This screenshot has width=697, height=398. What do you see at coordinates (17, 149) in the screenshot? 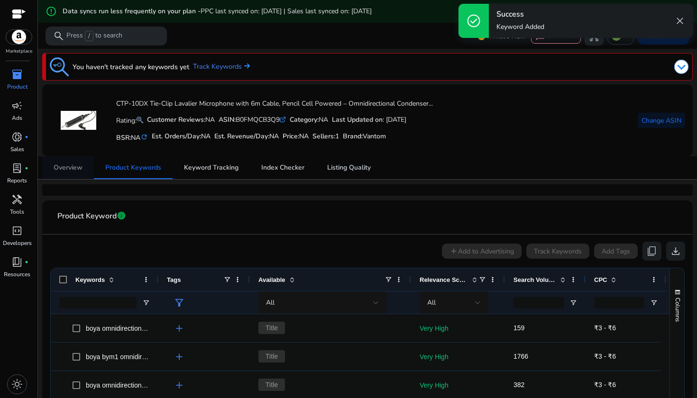
I see `p: Sales` at bounding box center [17, 149].